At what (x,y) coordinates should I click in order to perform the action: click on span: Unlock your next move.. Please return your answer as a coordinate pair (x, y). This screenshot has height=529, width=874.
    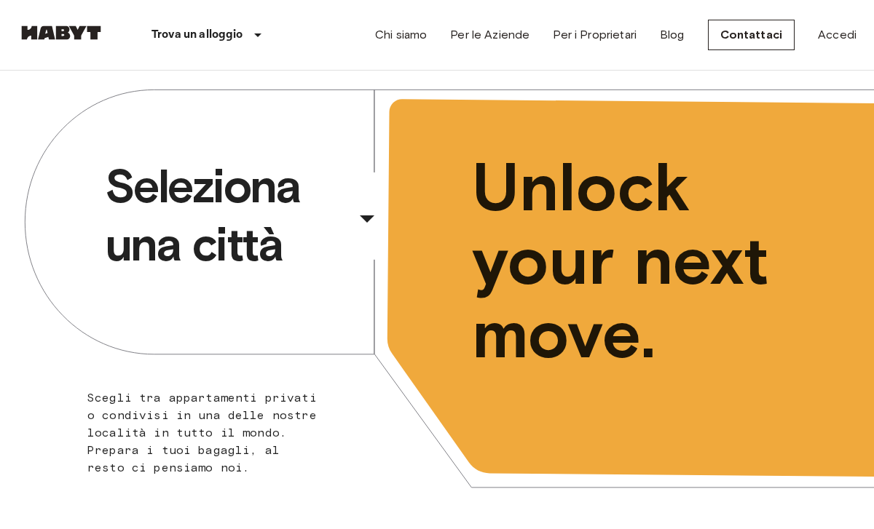
    Looking at the image, I should click on (646, 261).